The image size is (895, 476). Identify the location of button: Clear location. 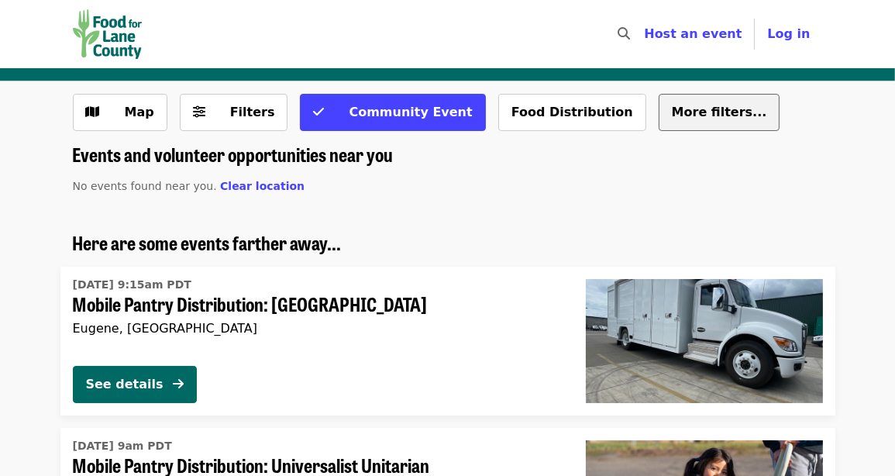
(262, 186).